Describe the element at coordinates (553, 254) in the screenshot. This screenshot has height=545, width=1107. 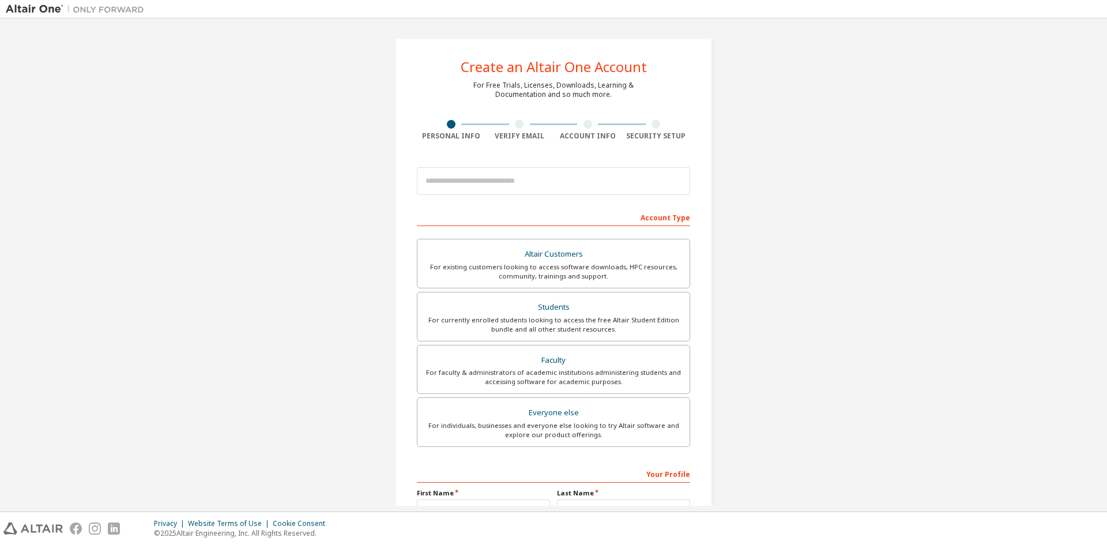
I see `div: Altair Customers` at that location.